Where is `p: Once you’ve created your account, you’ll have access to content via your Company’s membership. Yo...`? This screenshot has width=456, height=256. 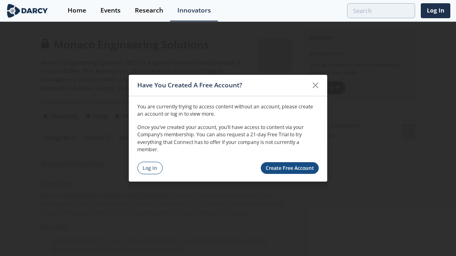
p: Once you’ve created your account, you’ll have access to content via your Company’s membership. Yo... is located at coordinates (228, 139).